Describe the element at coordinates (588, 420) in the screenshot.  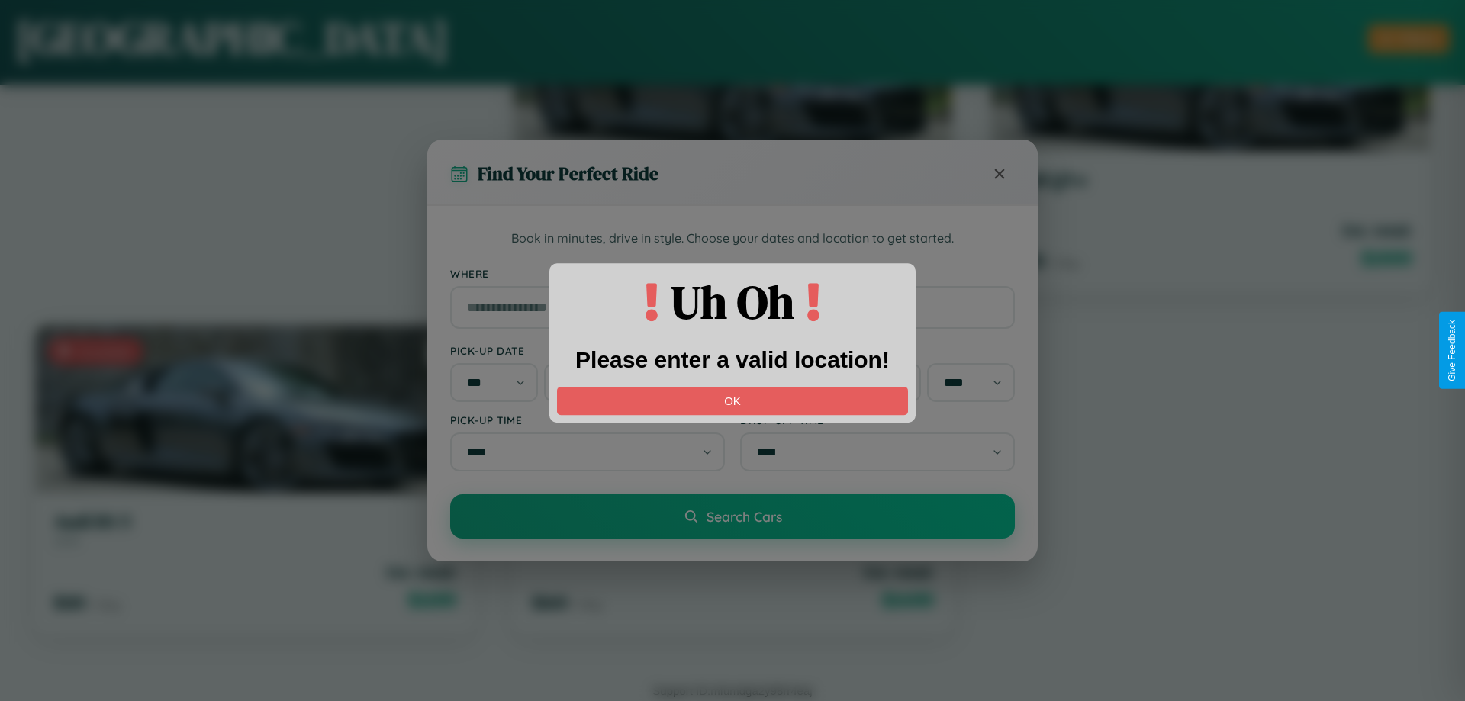
I see `label: Pick-up Time` at that location.